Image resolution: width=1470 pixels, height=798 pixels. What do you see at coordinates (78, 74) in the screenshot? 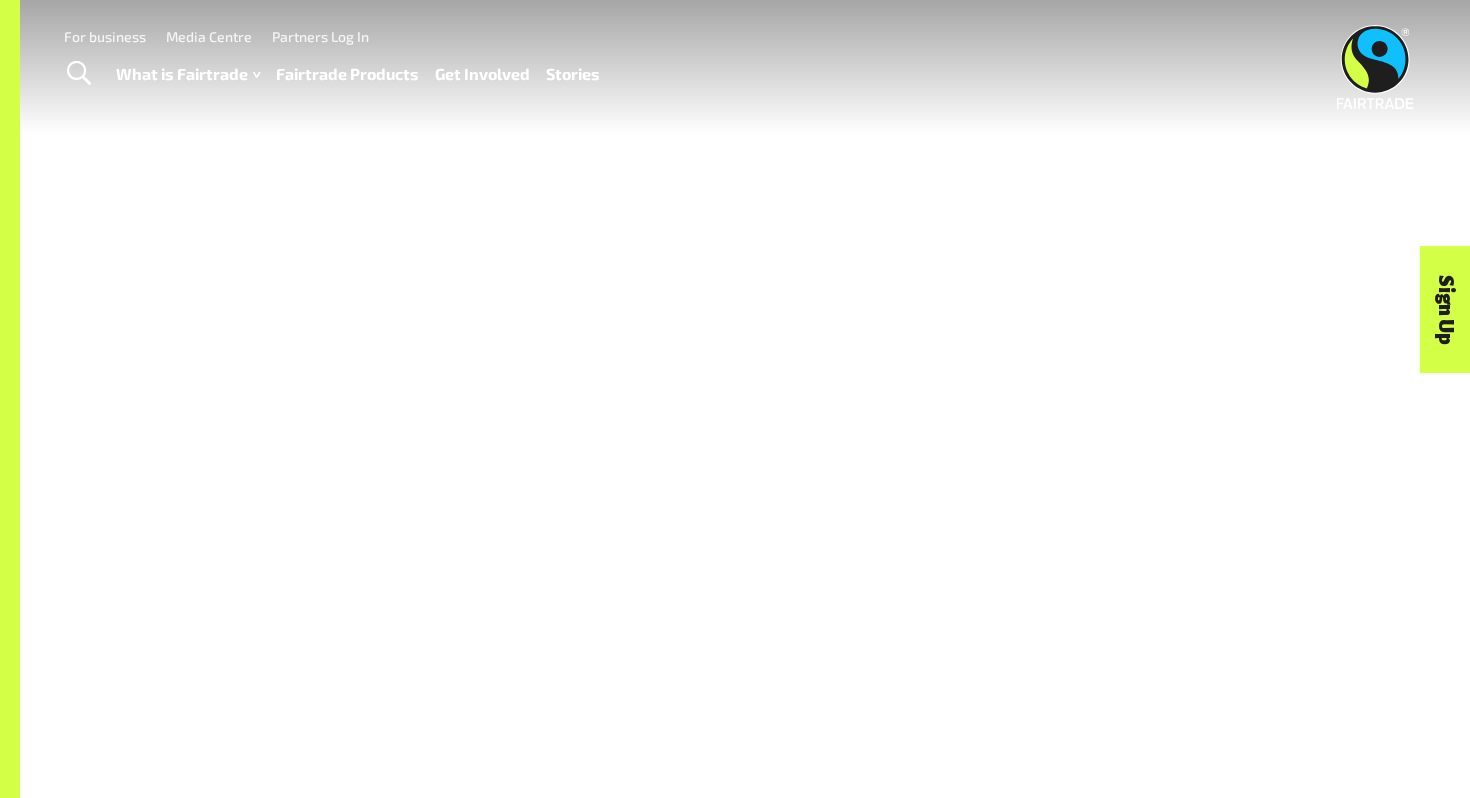
I see `a: Toggle Search` at bounding box center [78, 74].